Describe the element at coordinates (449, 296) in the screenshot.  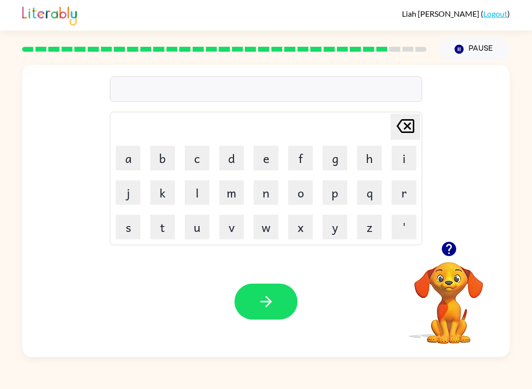
I see `video: Your browser must support playing .mp4 files to use Literably. Please try using another browser.` at that location.